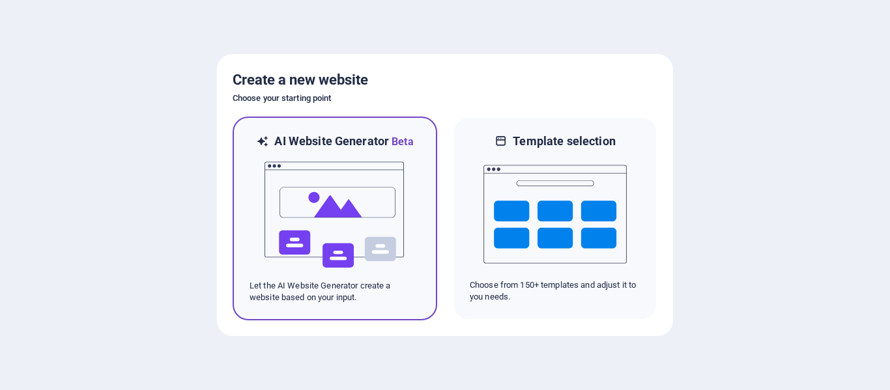  Describe the element at coordinates (401, 141) in the screenshot. I see `span: Beta` at that location.